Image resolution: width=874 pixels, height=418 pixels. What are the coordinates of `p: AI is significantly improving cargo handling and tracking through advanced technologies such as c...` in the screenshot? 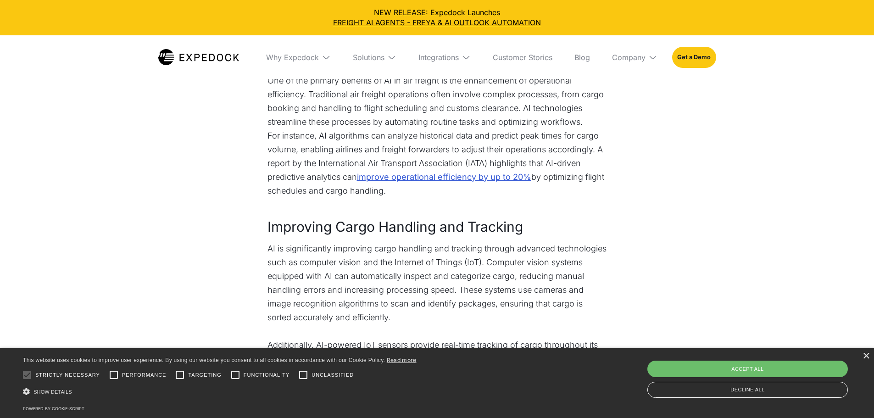 It's located at (437, 290).